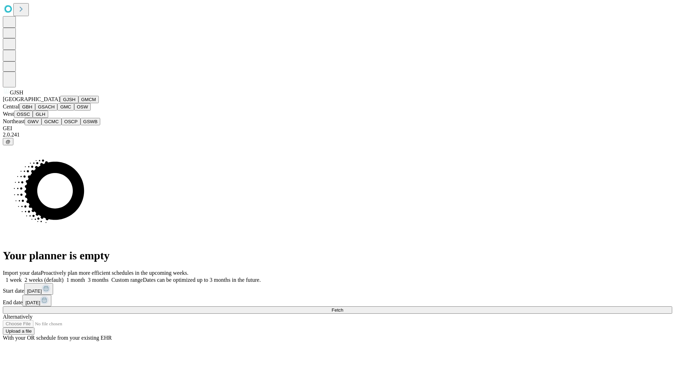 This screenshot has width=675, height=379. What do you see at coordinates (22, 273) in the screenshot?
I see `span: Import your data` at bounding box center [22, 273].